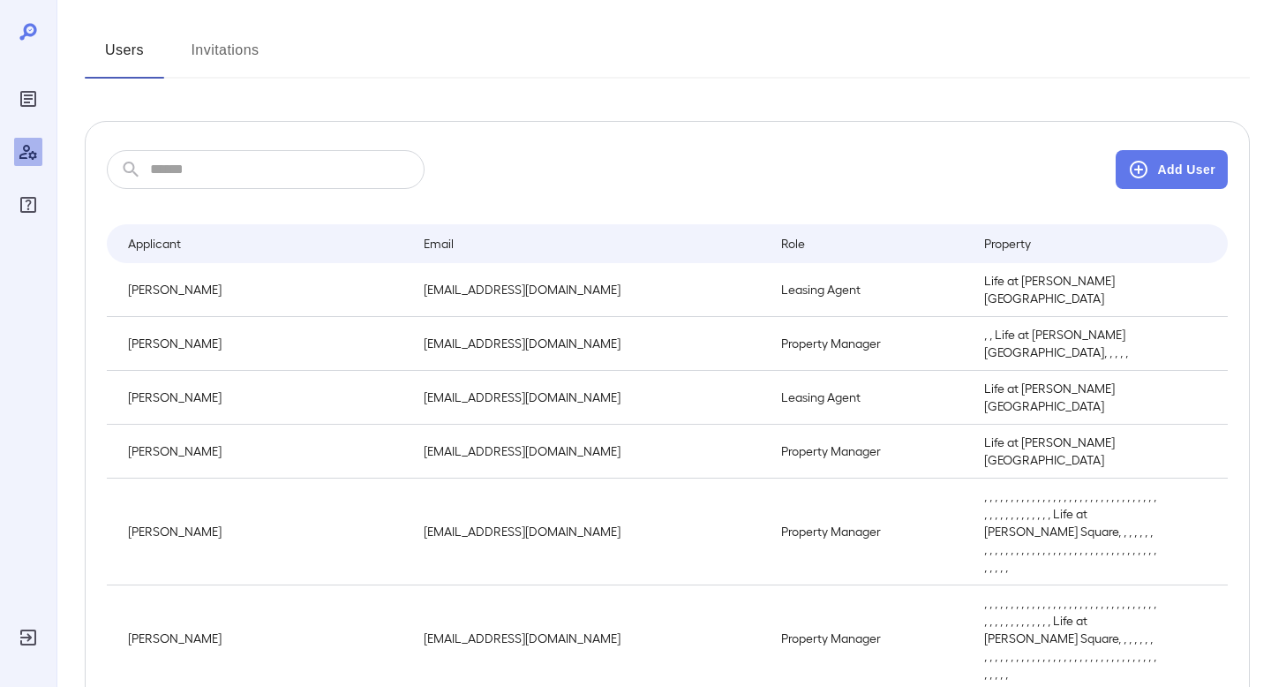  What do you see at coordinates (28, 637) in the screenshot?
I see `div: Log Out` at bounding box center [28, 637].